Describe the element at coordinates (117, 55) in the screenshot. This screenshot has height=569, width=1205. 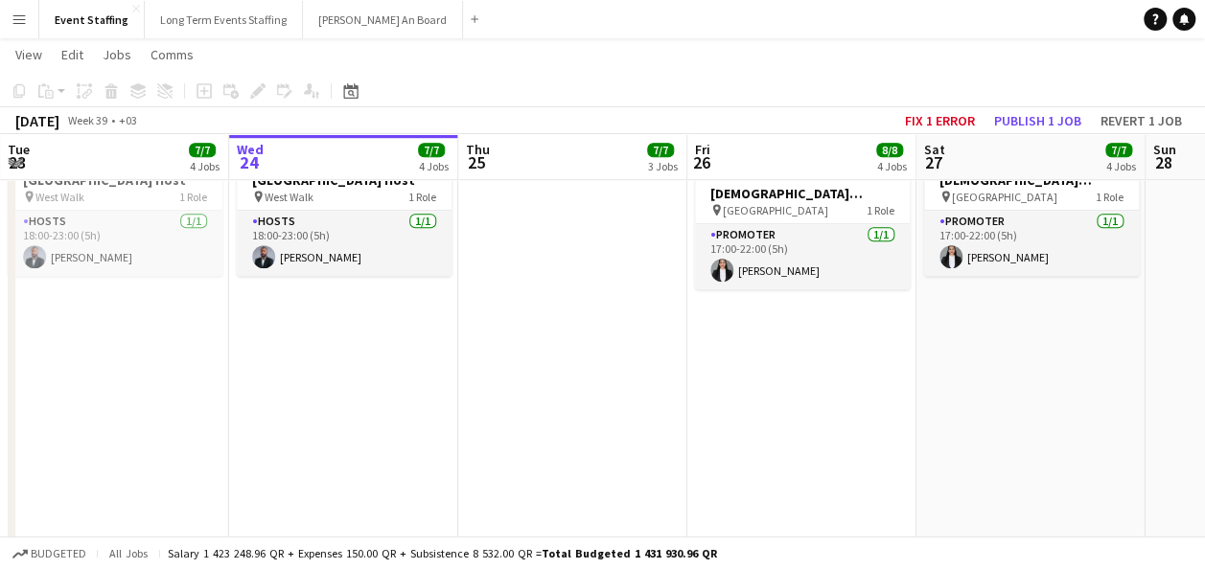
I see `span: Jobs` at that location.